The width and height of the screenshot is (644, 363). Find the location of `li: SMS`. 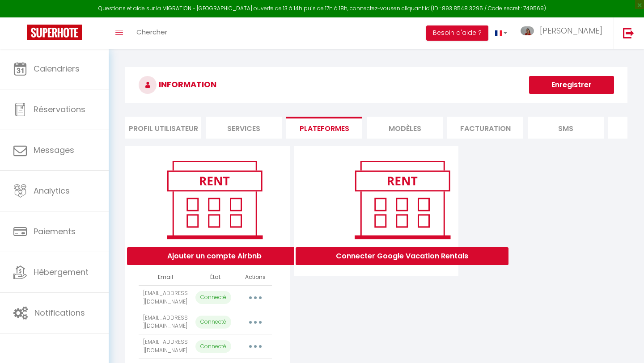

li: SMS is located at coordinates (566, 127).